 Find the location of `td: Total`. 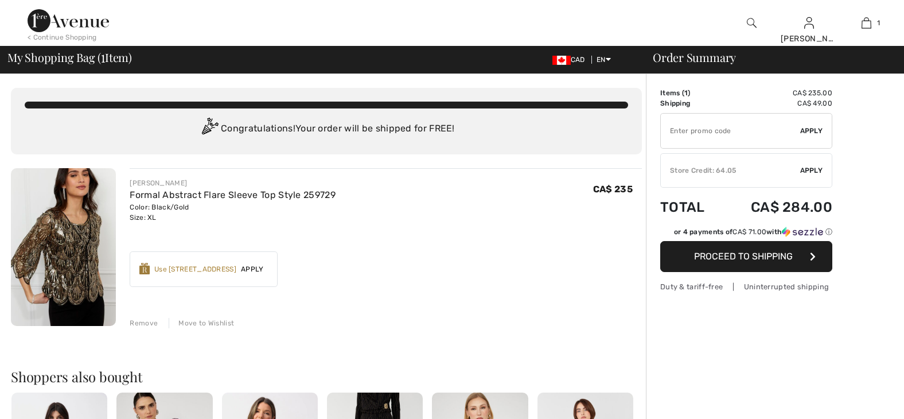

td: Total is located at coordinates (691, 207).